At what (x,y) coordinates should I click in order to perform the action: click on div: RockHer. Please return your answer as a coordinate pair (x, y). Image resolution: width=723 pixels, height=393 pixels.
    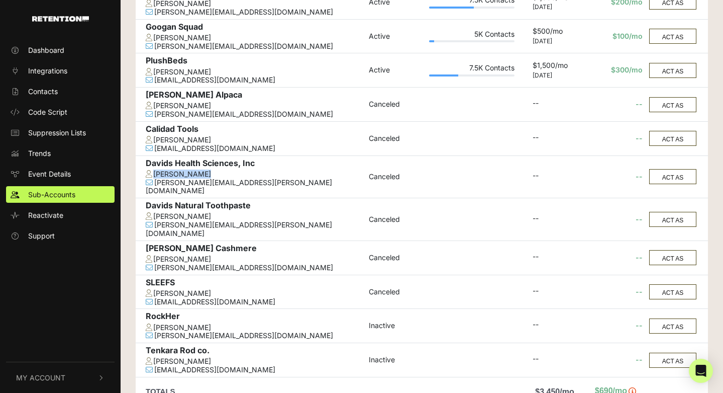
    Looking at the image, I should click on (255, 317).